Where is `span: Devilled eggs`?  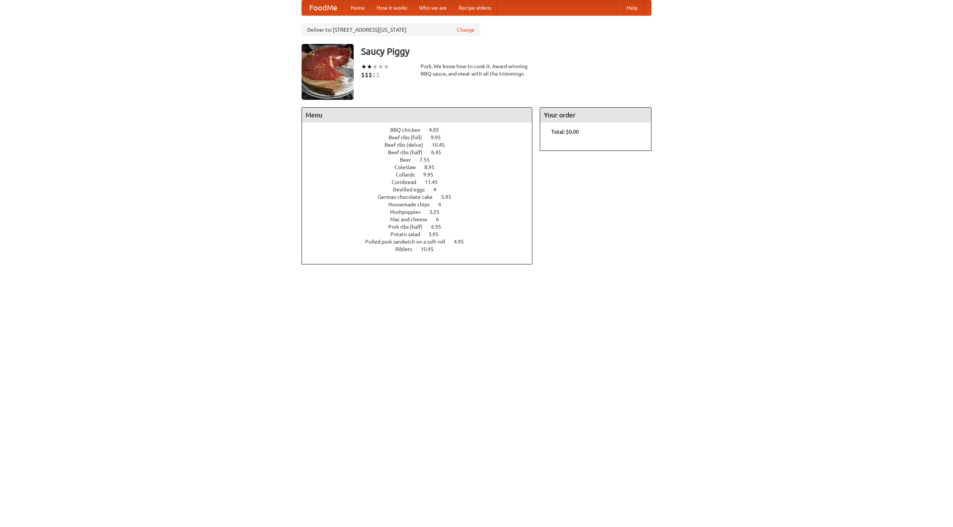
span: Devilled eggs is located at coordinates (413, 190).